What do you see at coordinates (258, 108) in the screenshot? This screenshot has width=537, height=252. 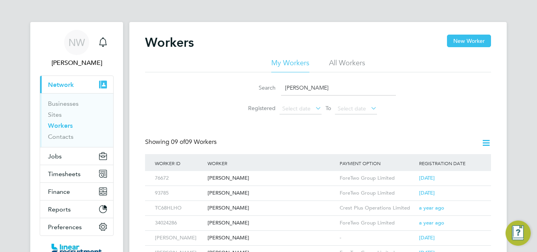 I see `label: Registered` at bounding box center [258, 108].